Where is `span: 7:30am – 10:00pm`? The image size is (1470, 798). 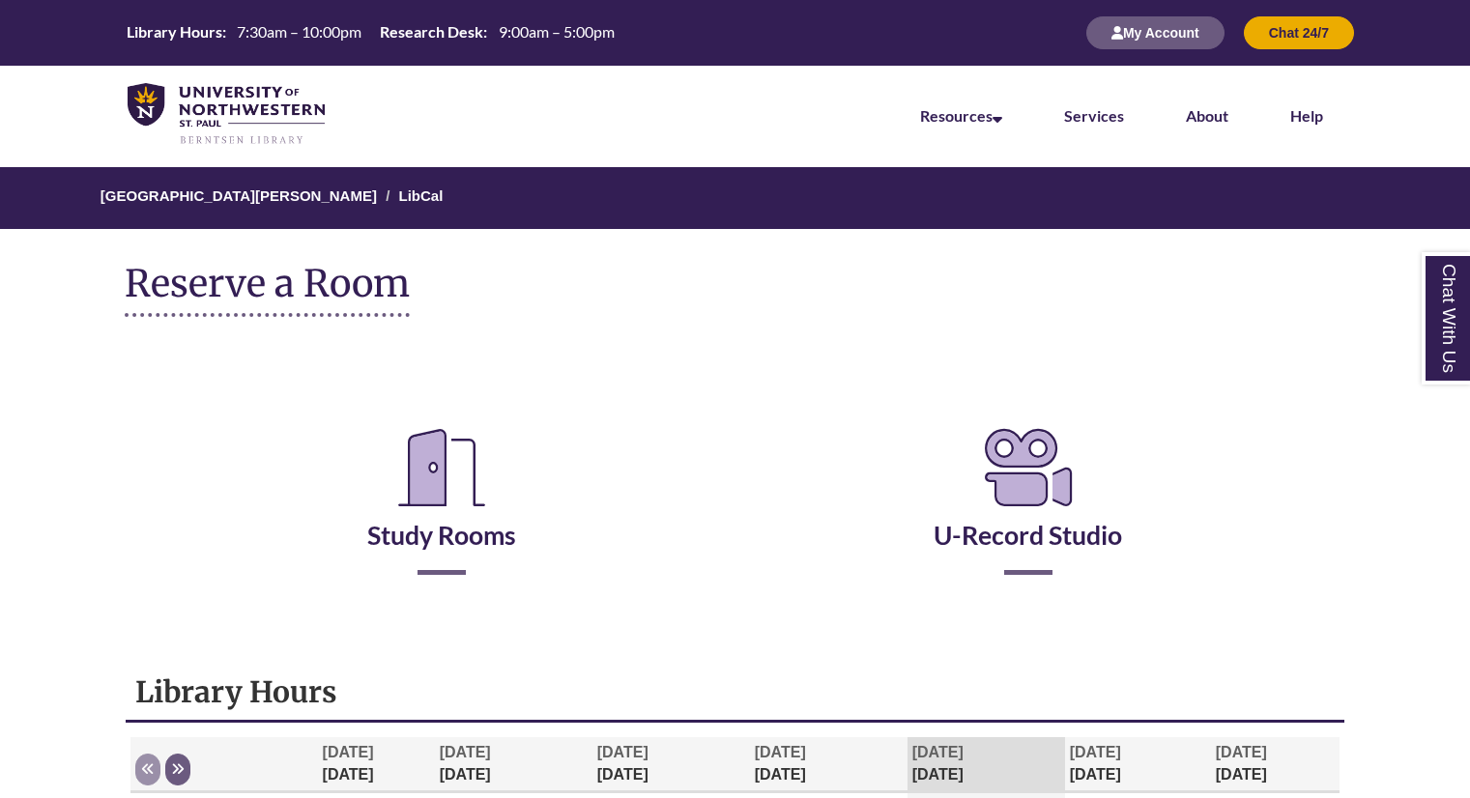
span: 7:30am – 10:00pm is located at coordinates (299, 31).